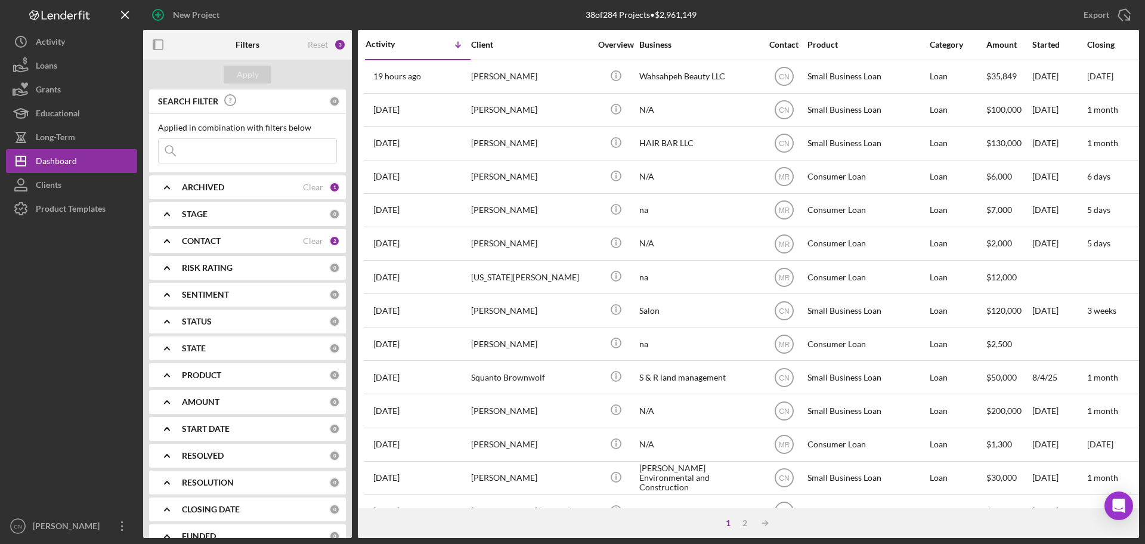 The width and height of the screenshot is (1145, 544). What do you see at coordinates (1009, 143) in the screenshot?
I see `div: $130,000` at bounding box center [1009, 143].